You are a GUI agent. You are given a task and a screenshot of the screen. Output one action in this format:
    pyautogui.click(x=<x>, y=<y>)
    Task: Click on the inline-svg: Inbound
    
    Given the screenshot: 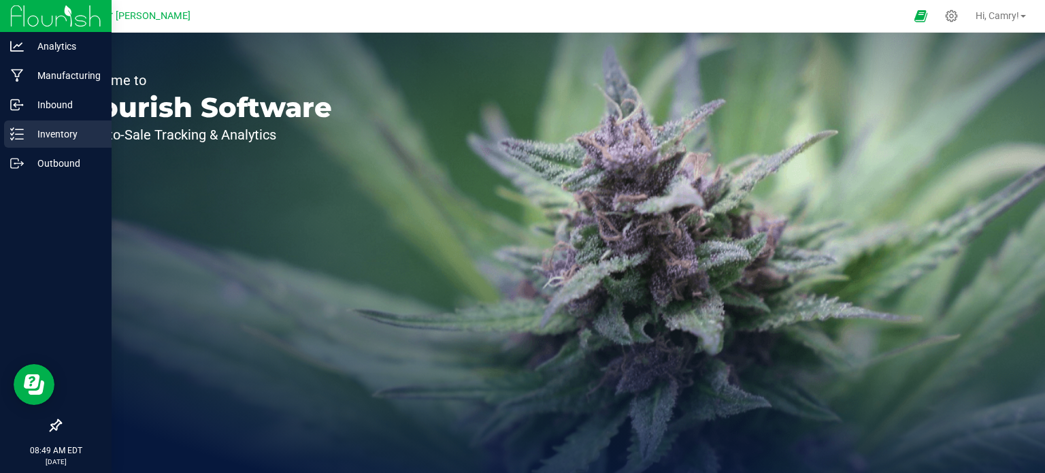 What is the action you would take?
    pyautogui.click(x=17, y=105)
    